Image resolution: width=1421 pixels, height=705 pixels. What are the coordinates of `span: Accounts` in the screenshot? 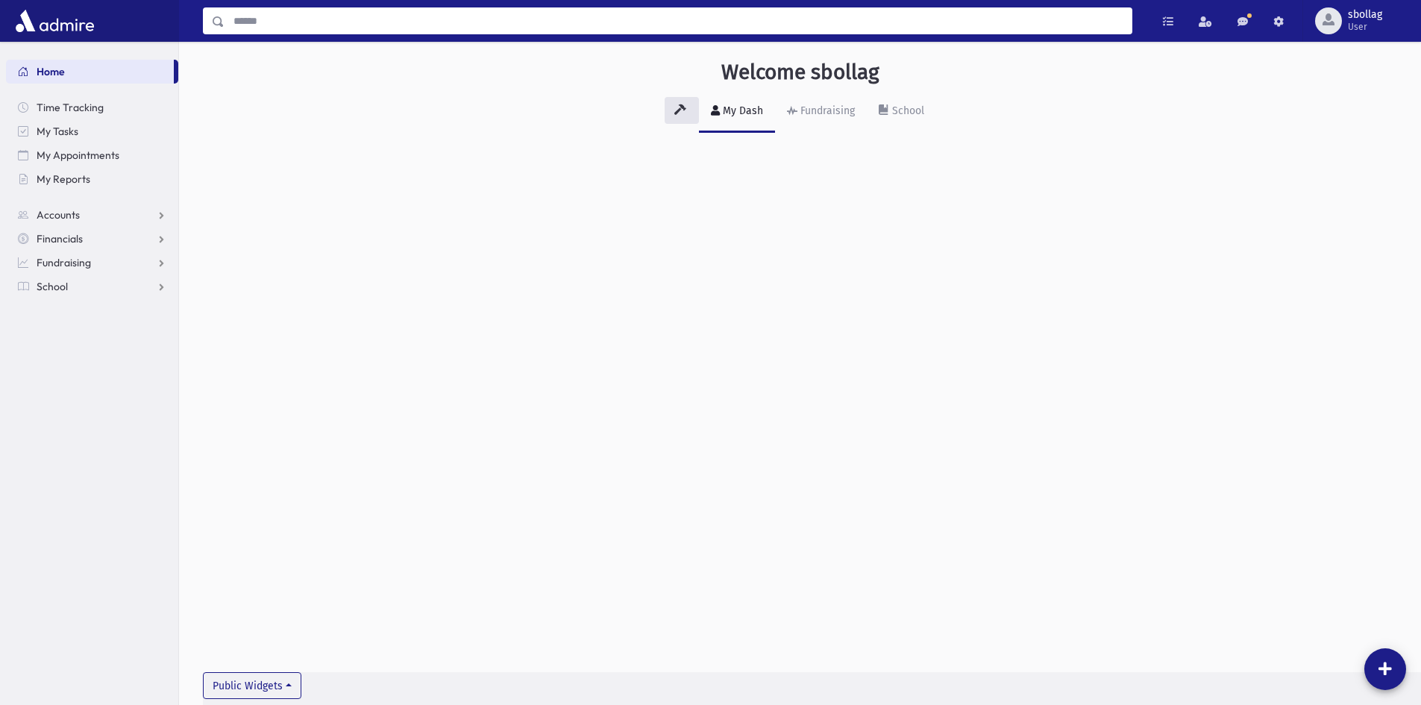 It's located at (58, 215).